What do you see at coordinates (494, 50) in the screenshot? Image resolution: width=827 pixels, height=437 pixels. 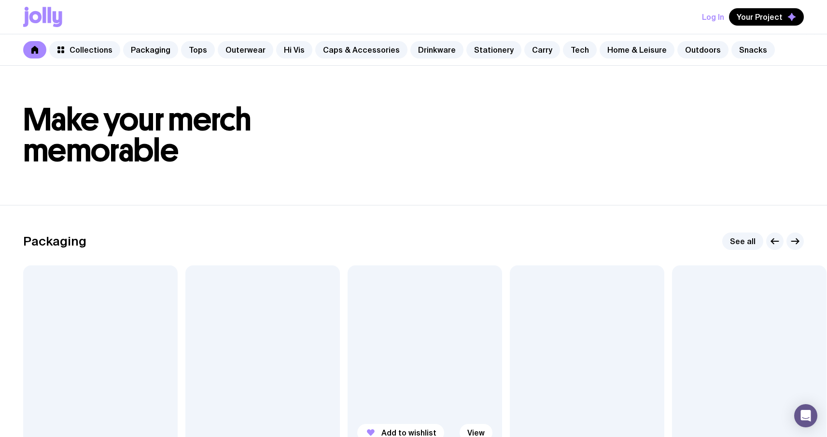 I see `a: Stationery` at bounding box center [494, 50].